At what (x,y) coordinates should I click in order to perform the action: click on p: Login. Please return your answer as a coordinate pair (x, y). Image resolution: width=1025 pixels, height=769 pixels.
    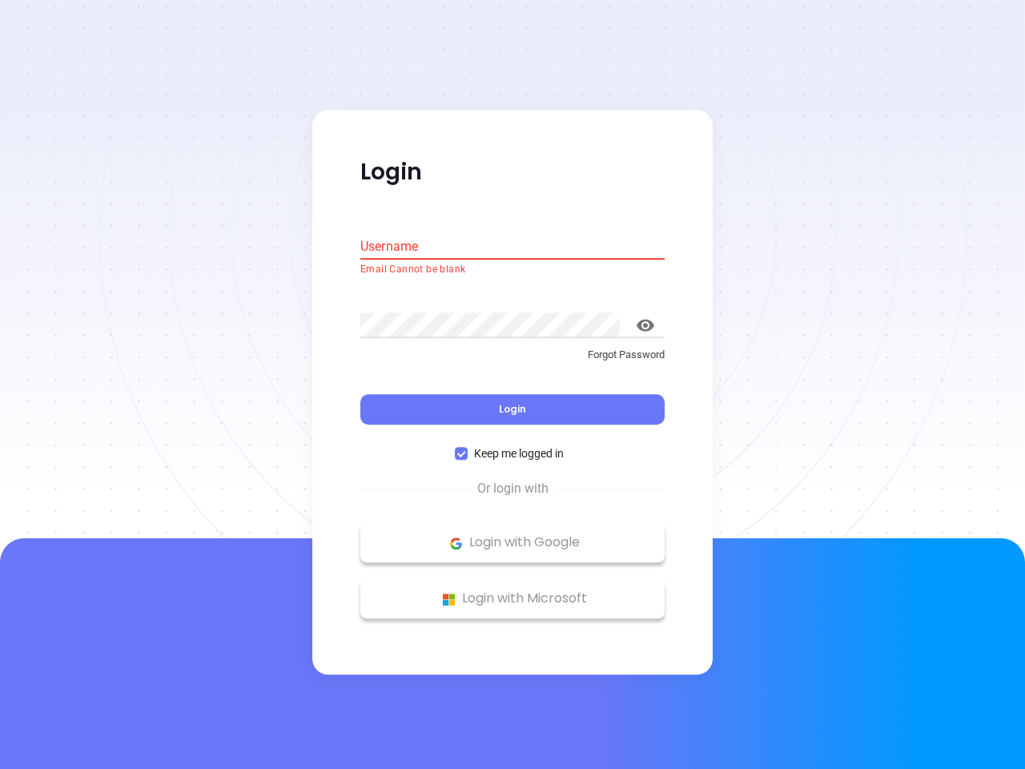
    Looking at the image, I should click on (513, 172).